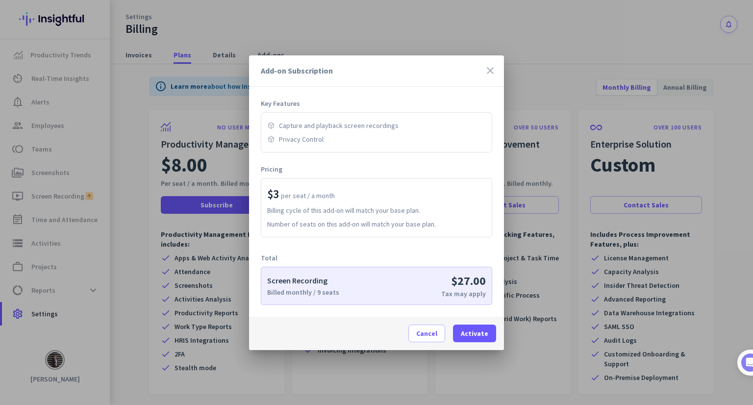 Image resolution: width=753 pixels, height=405 pixels. Describe the element at coordinates (339, 125) in the screenshot. I see `div: Capture and playback screen recordings` at that location.